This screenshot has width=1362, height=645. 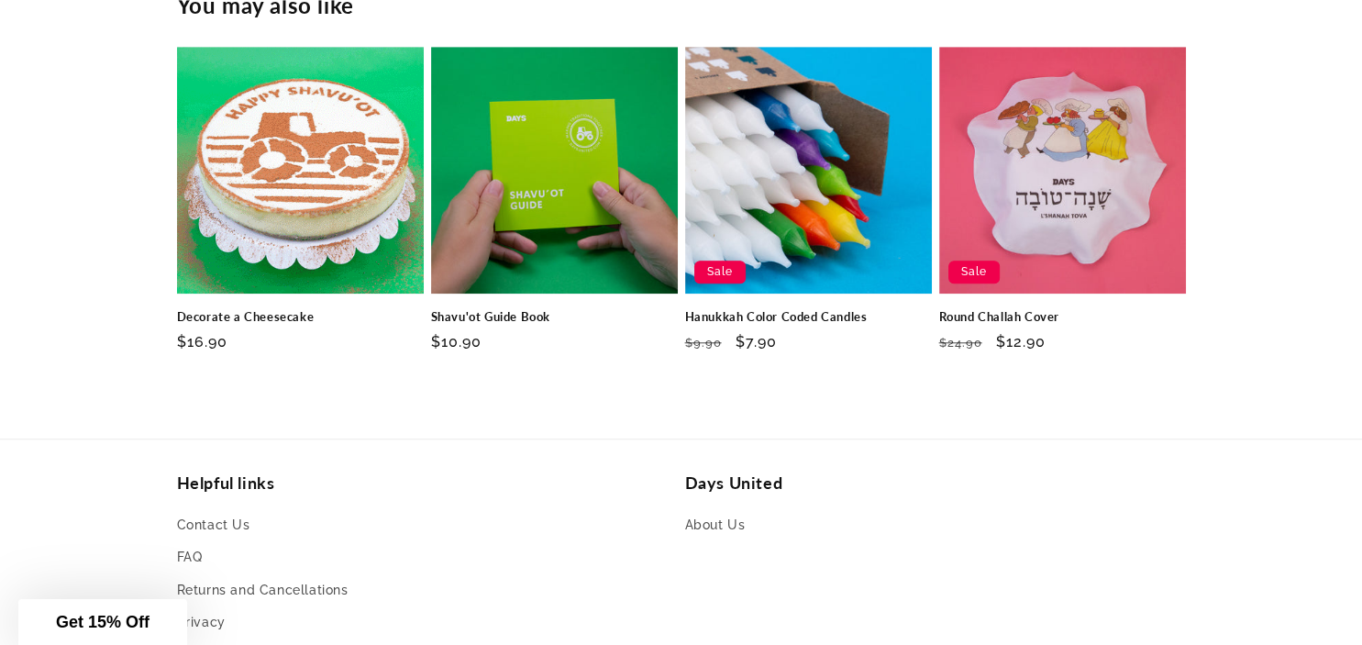 I want to click on a: Returns and Cancellations, so click(x=262, y=590).